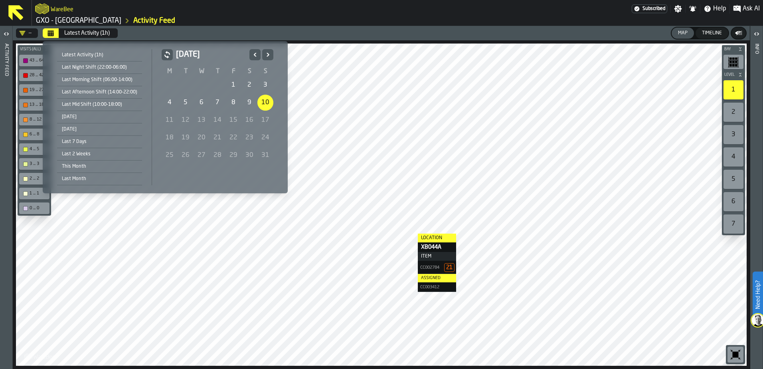 This screenshot has height=369, width=763. What do you see at coordinates (99, 105) in the screenshot?
I see `div: Last Mid Shift (10:00-18:00)` at bounding box center [99, 105].